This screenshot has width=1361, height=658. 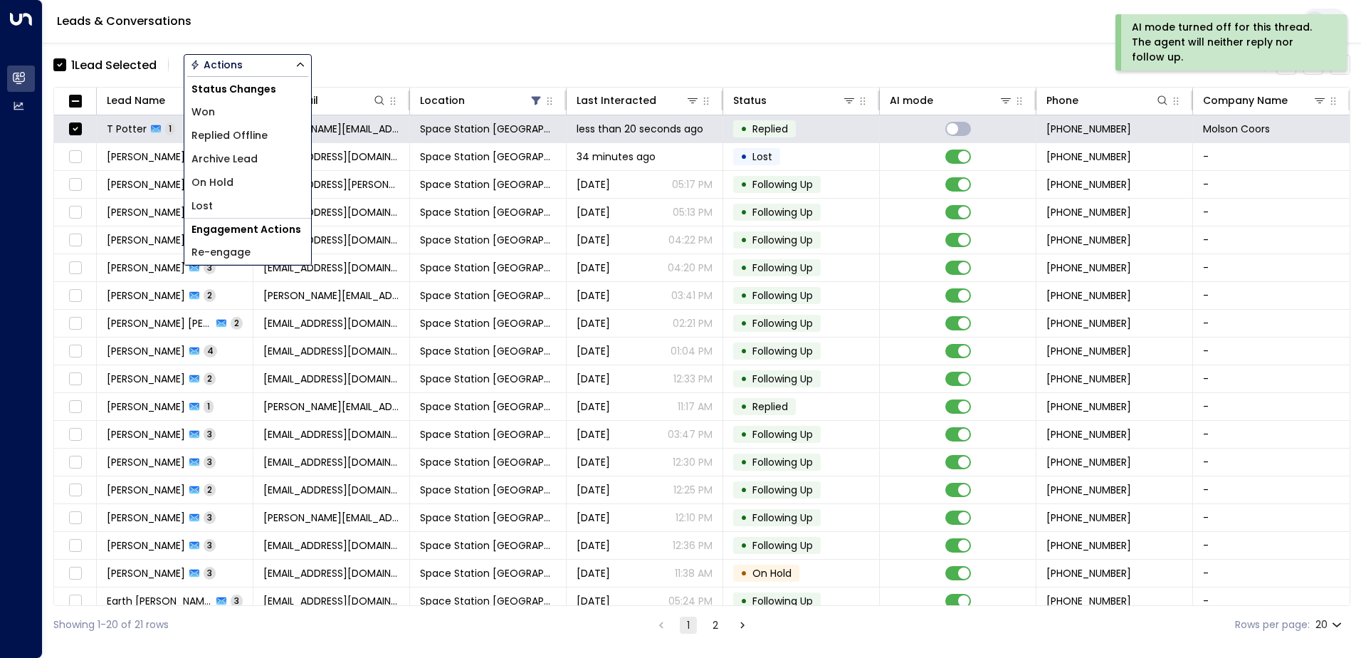 I want to click on span: +447885912752, so click(x=1088, y=545).